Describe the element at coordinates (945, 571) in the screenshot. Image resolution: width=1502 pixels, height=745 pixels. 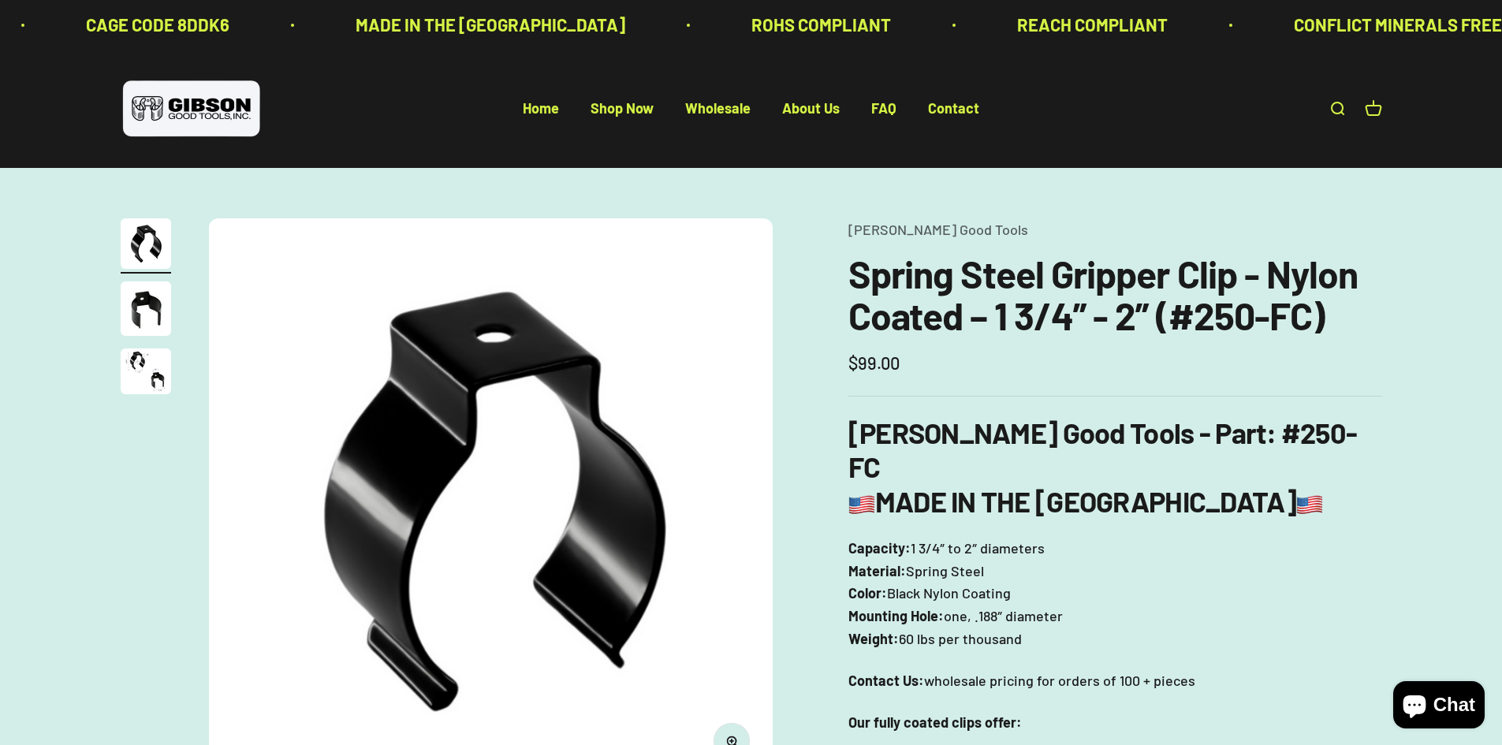
I see `span: Spring Steel` at that location.